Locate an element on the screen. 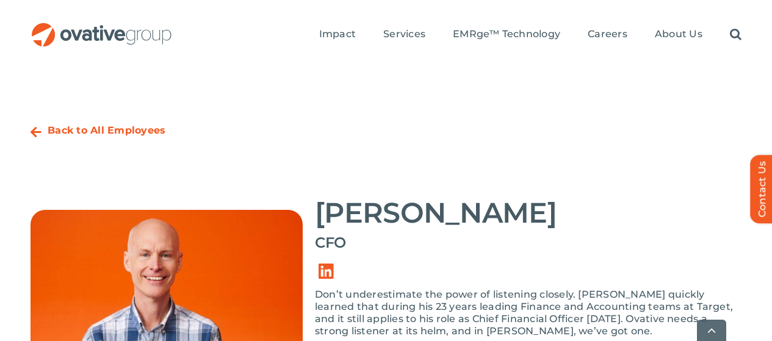 Image resolution: width=772 pixels, height=341 pixels. span: Careers is located at coordinates (607, 34).